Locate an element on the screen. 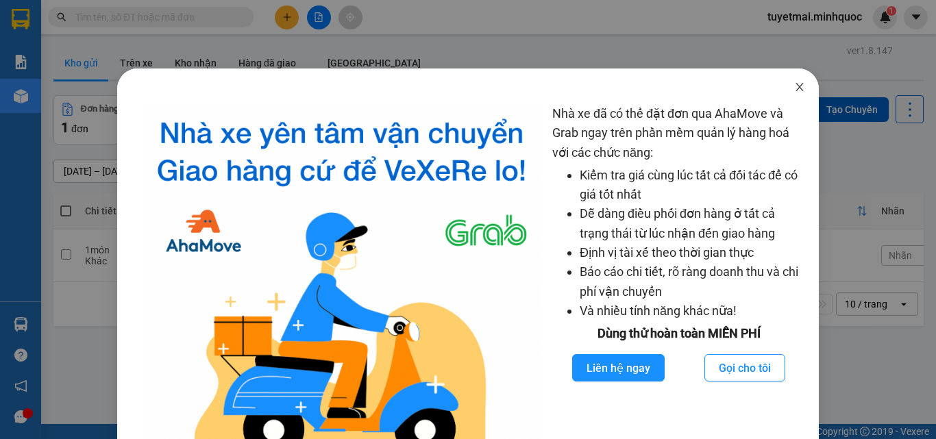  button: Gọi cho tôi is located at coordinates (745, 368).